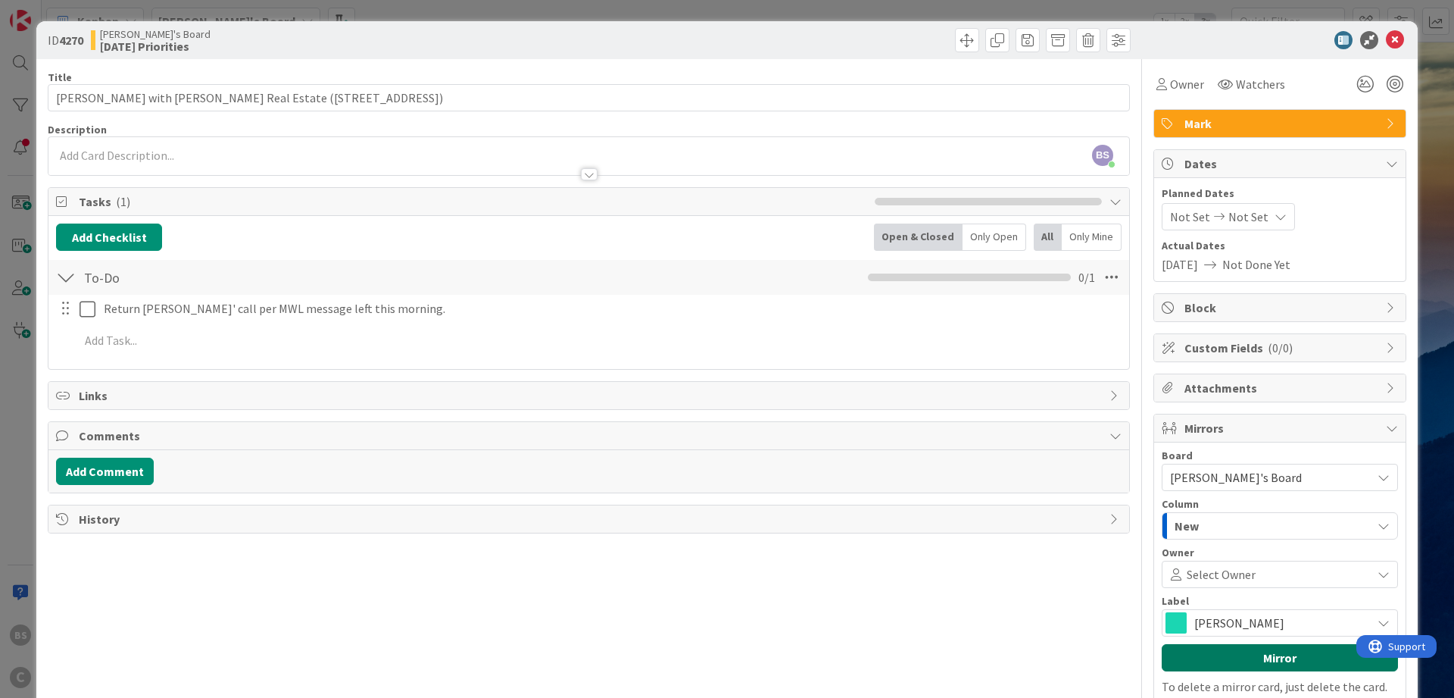  I want to click on span: Column, so click(1180, 504).